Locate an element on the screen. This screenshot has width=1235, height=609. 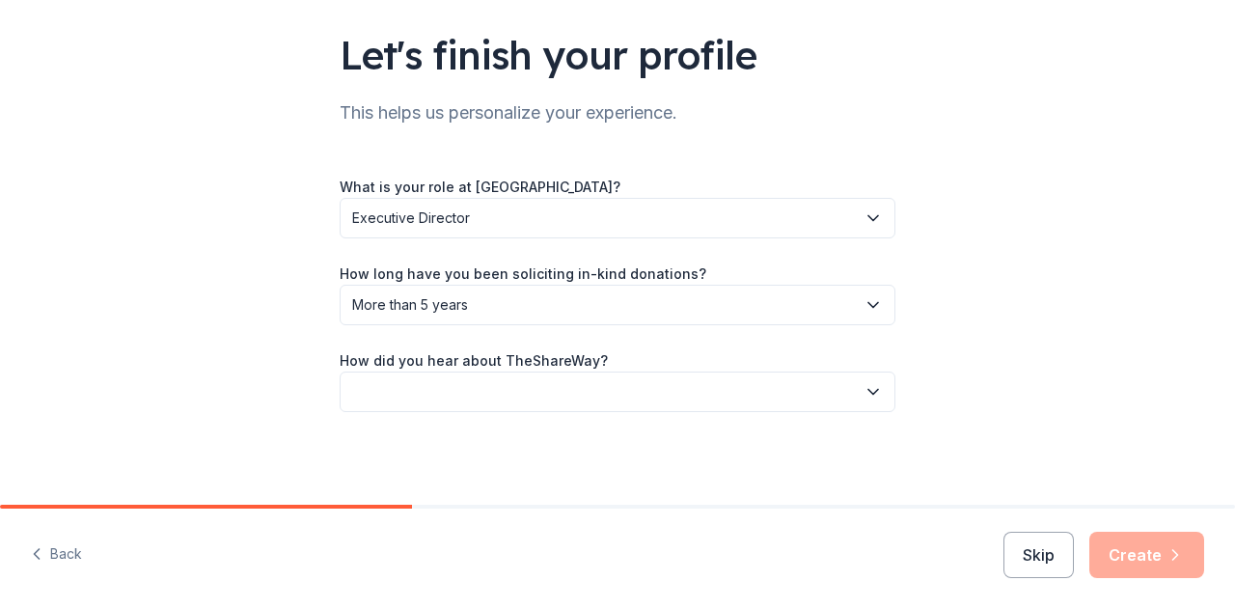
span: Executive Director is located at coordinates (604, 218).